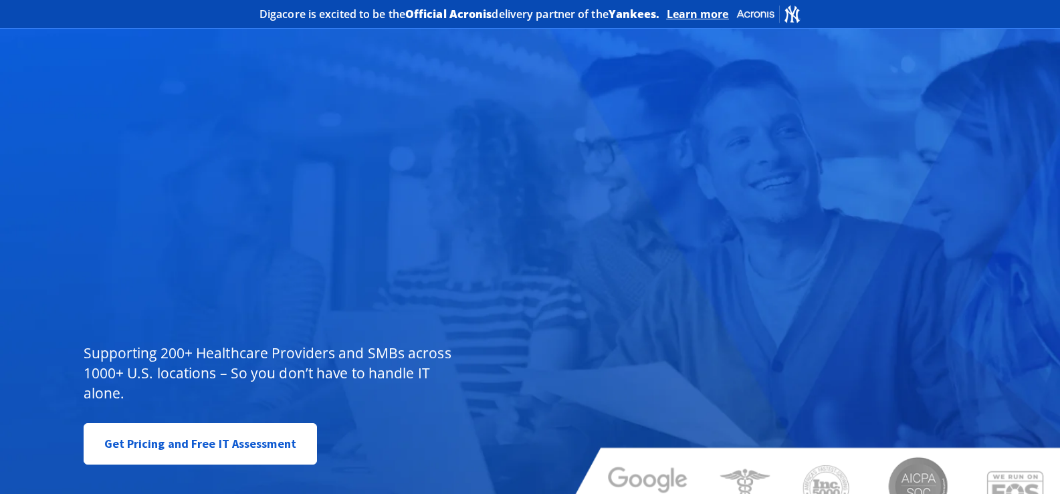 This screenshot has width=1060, height=494. Describe the element at coordinates (460, 14) in the screenshot. I see `h2: Digacore is excited to be the delivery partner of the` at that location.